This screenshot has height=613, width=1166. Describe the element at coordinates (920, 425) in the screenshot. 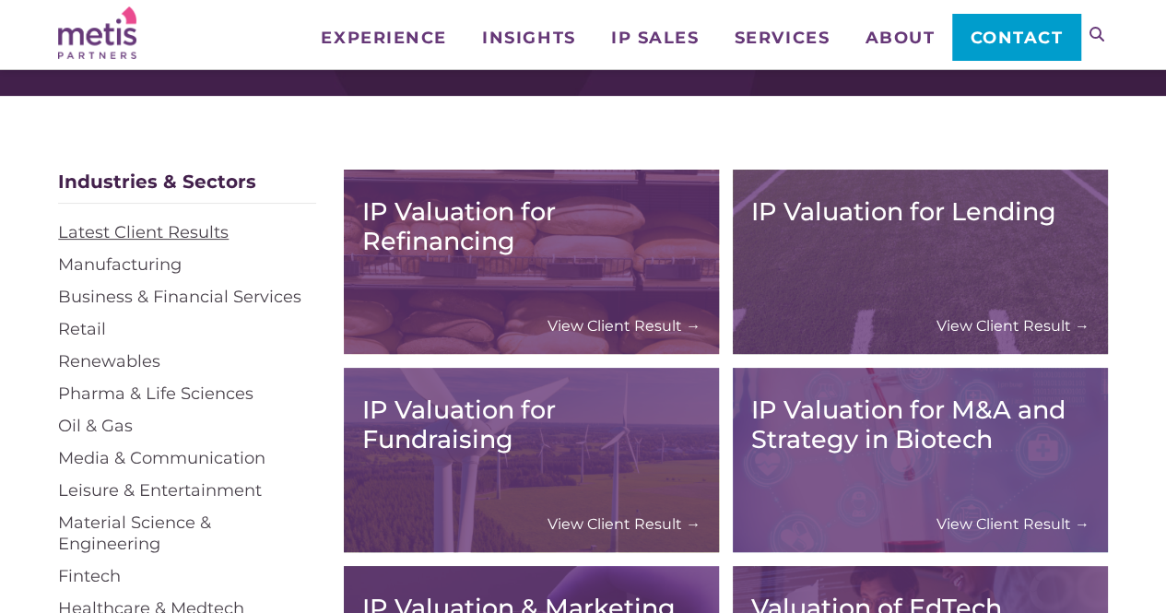

I see `h3: IP Valuation for M&A and Strategy in Biotech` at that location.